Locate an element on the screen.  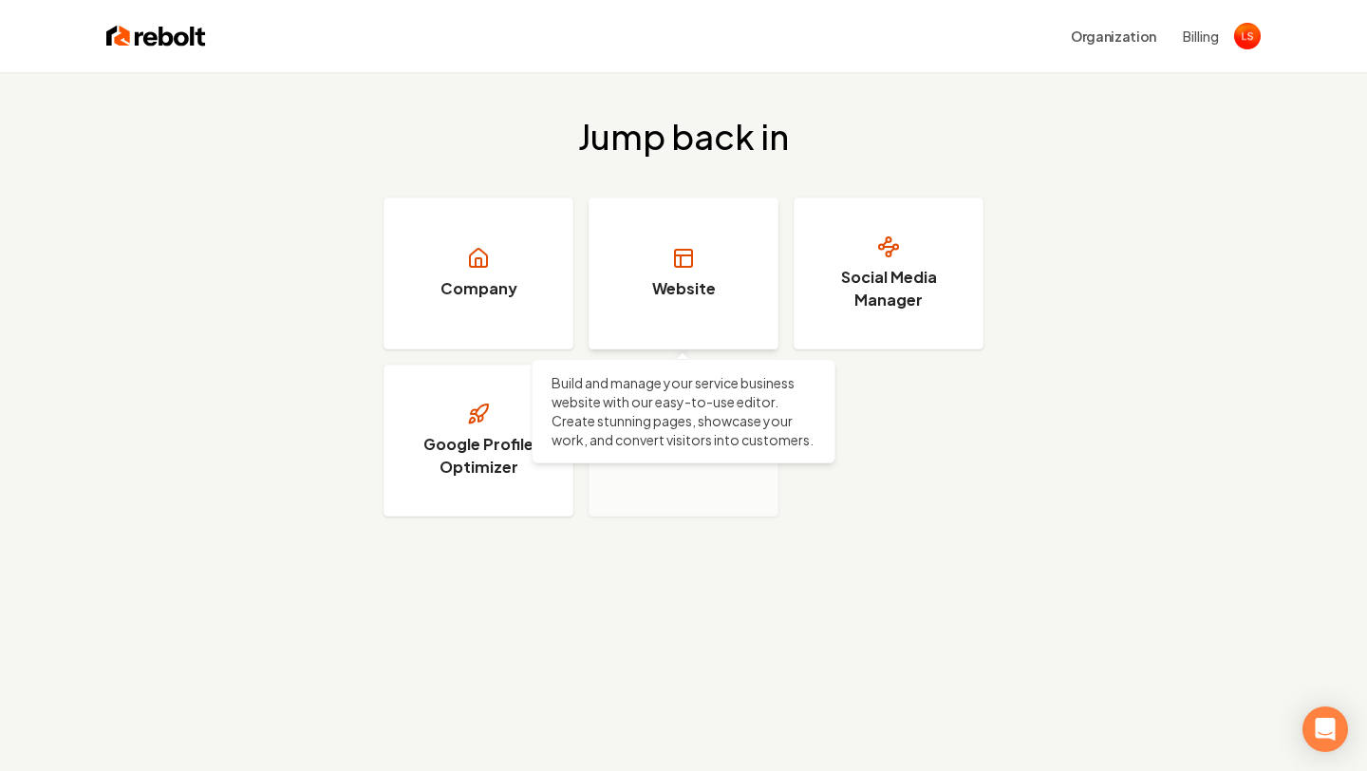
a: Website is located at coordinates (684, 273).